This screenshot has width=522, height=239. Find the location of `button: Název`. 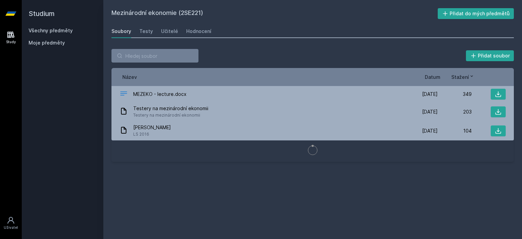

button: Název is located at coordinates (129, 77).